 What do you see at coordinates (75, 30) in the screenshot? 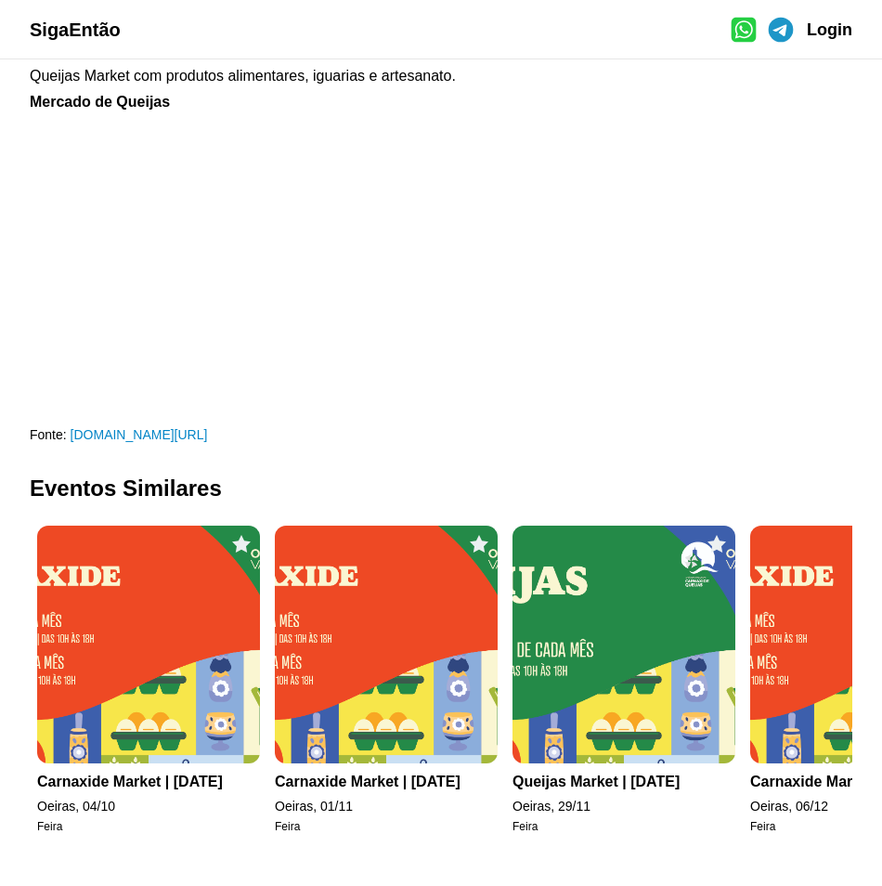
I see `a: SigaEntão` at bounding box center [75, 30].